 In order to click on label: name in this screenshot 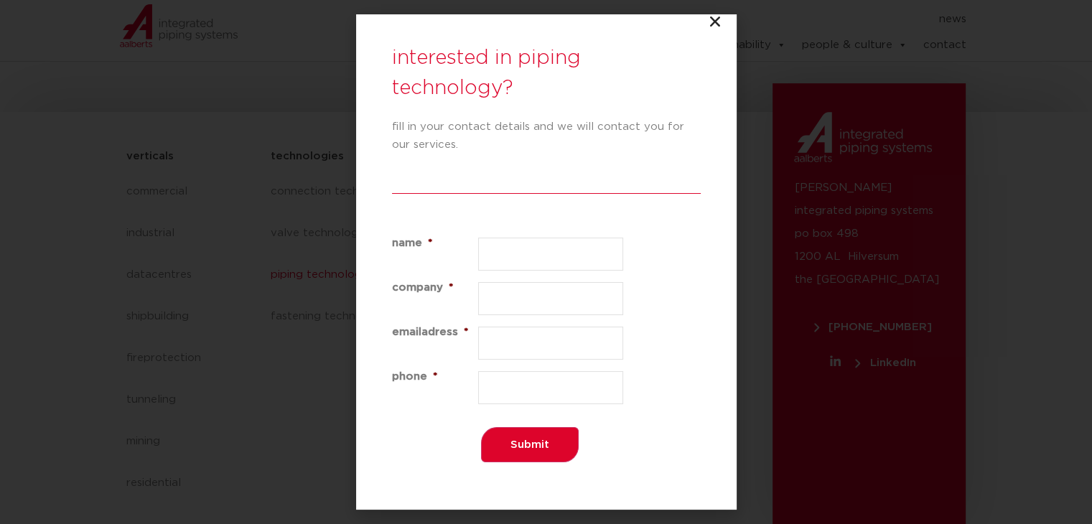, I will do `click(435, 243)`.